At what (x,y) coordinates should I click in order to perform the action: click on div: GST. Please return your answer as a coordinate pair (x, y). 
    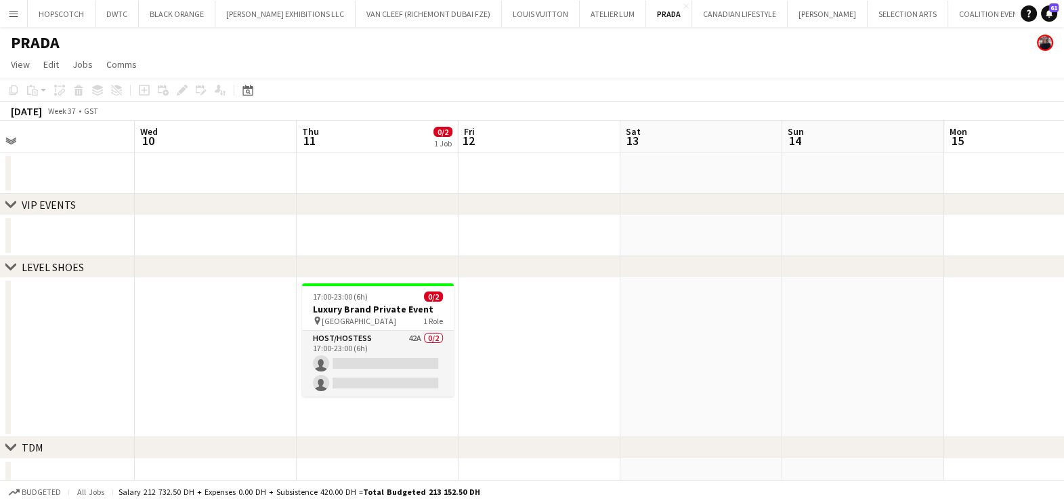
    Looking at the image, I should click on (91, 110).